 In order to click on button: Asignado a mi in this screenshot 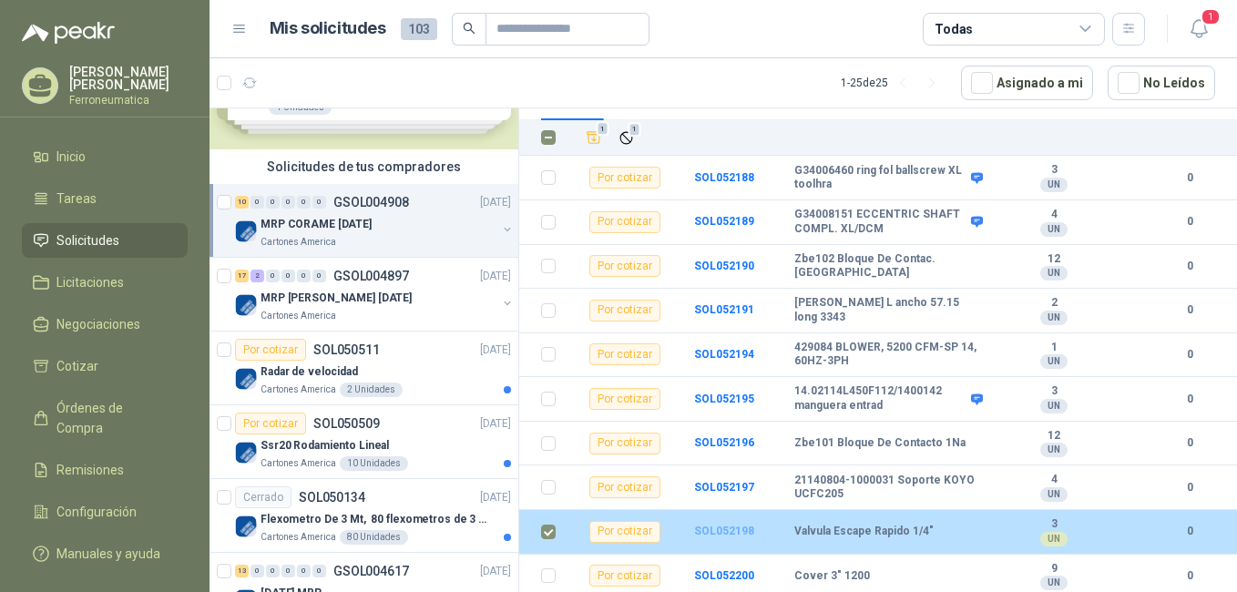, I will do `click(1027, 83)`.